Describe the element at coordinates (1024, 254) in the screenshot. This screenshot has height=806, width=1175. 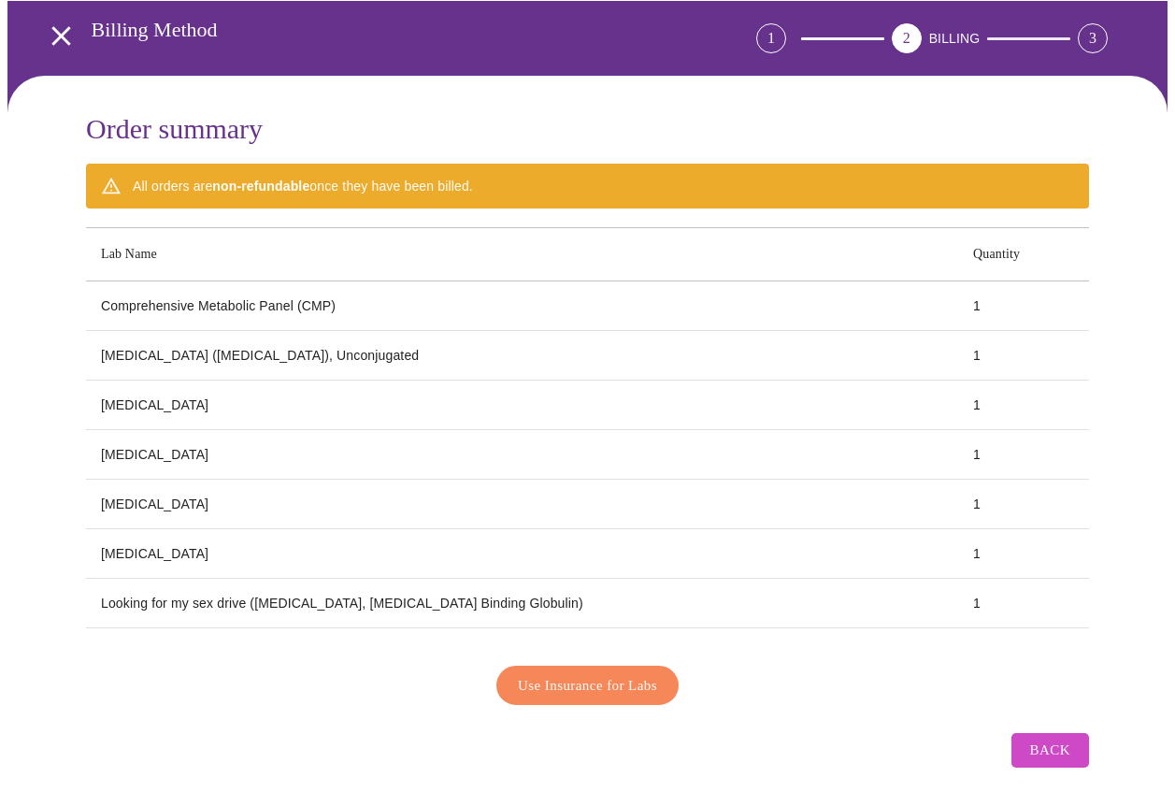
I see `th: Quantity` at that location.